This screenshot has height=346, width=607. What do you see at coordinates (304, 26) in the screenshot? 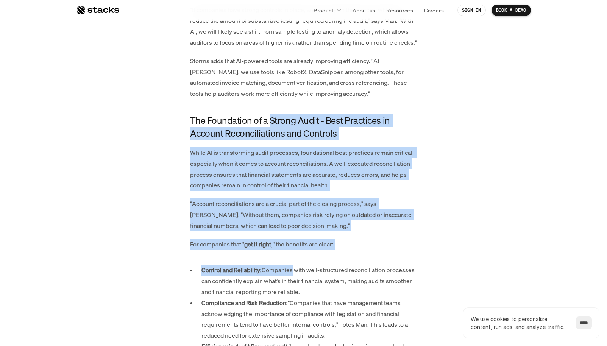
I see `p: "If companies have strong controls in place, we can rely on them more, which can reduce the amoun...` at bounding box center [304, 26].